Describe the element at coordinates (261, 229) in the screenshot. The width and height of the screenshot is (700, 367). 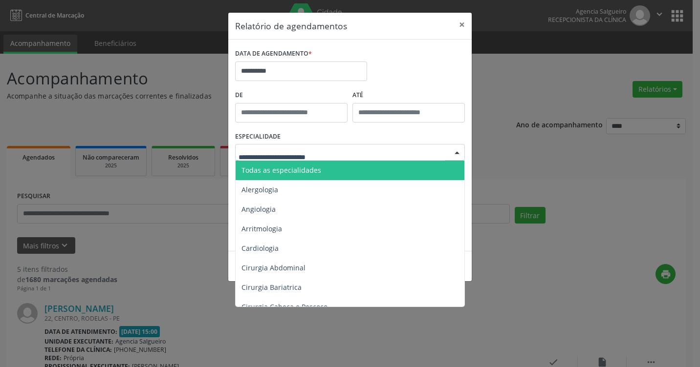
I see `span: Arritmologia` at that location.